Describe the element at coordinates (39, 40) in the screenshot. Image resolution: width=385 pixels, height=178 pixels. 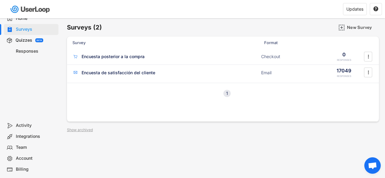
I see `div: BETA` at that location.